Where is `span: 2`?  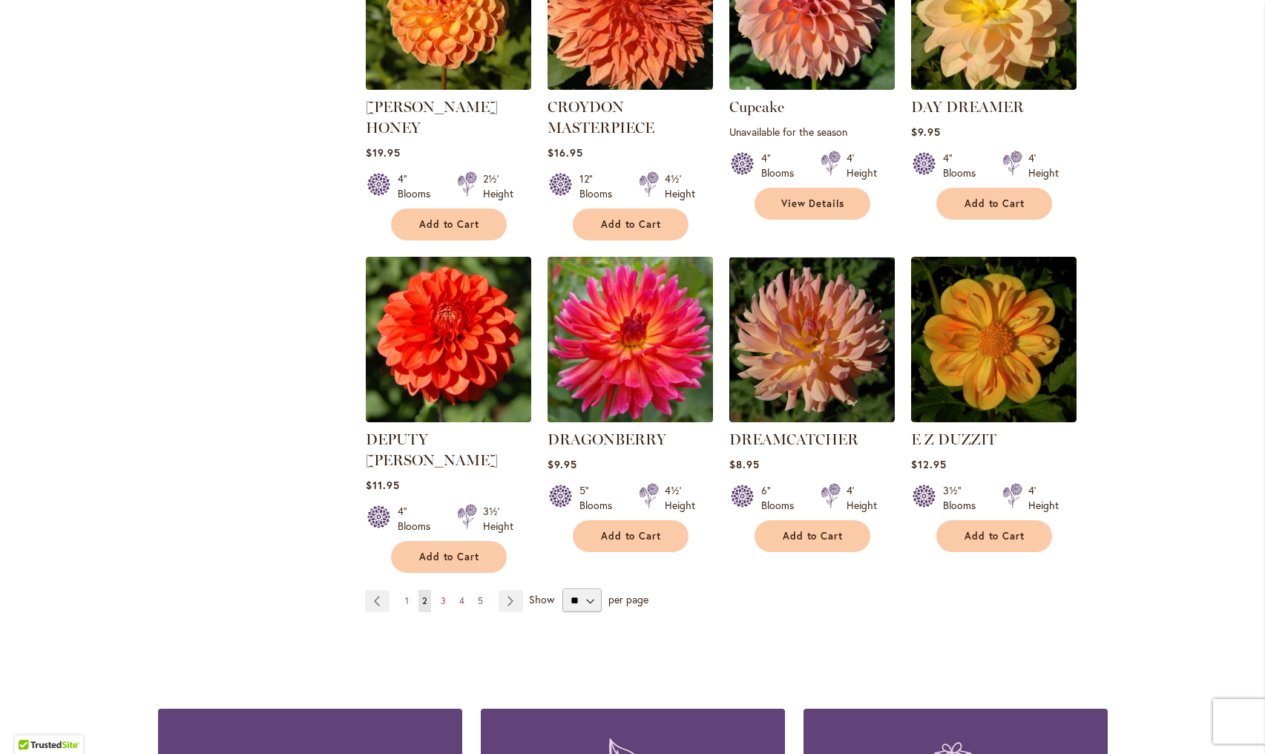
span: 2 is located at coordinates (425, 600).